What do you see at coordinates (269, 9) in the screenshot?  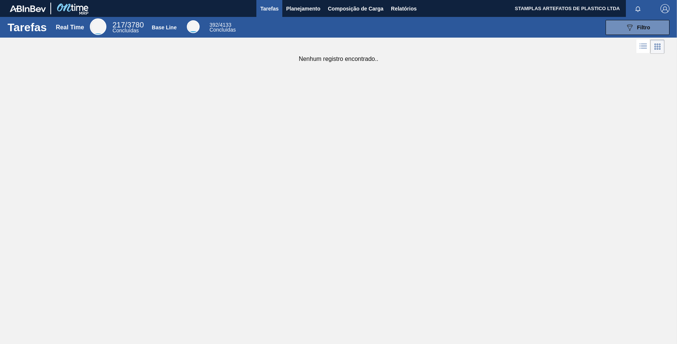 I see `span: Tarefas` at bounding box center [269, 9].